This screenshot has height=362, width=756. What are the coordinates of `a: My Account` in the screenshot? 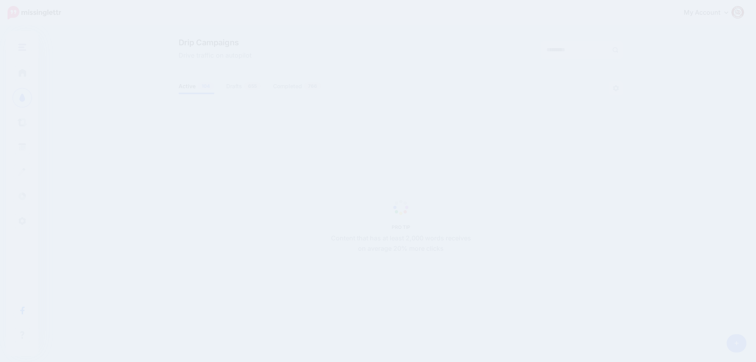 It's located at (710, 13).